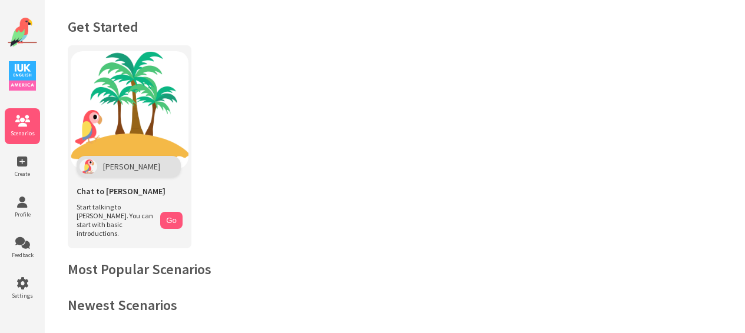 Image resolution: width=745 pixels, height=333 pixels. What do you see at coordinates (88, 167) in the screenshot?
I see `img: Polly` at bounding box center [88, 167].